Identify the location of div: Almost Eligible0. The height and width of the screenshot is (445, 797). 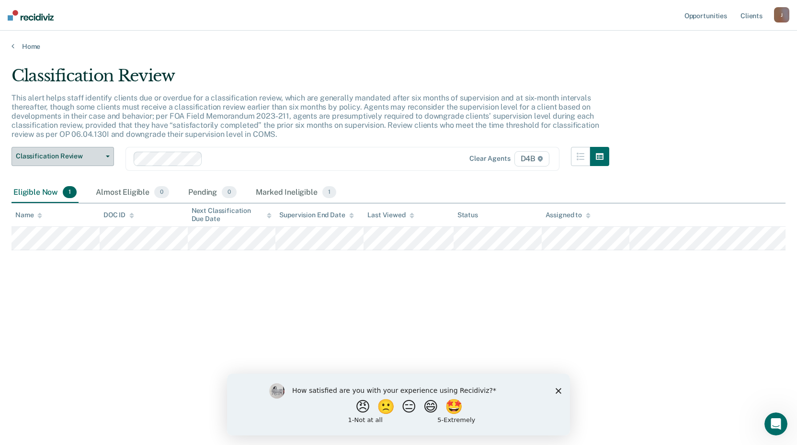
(132, 193).